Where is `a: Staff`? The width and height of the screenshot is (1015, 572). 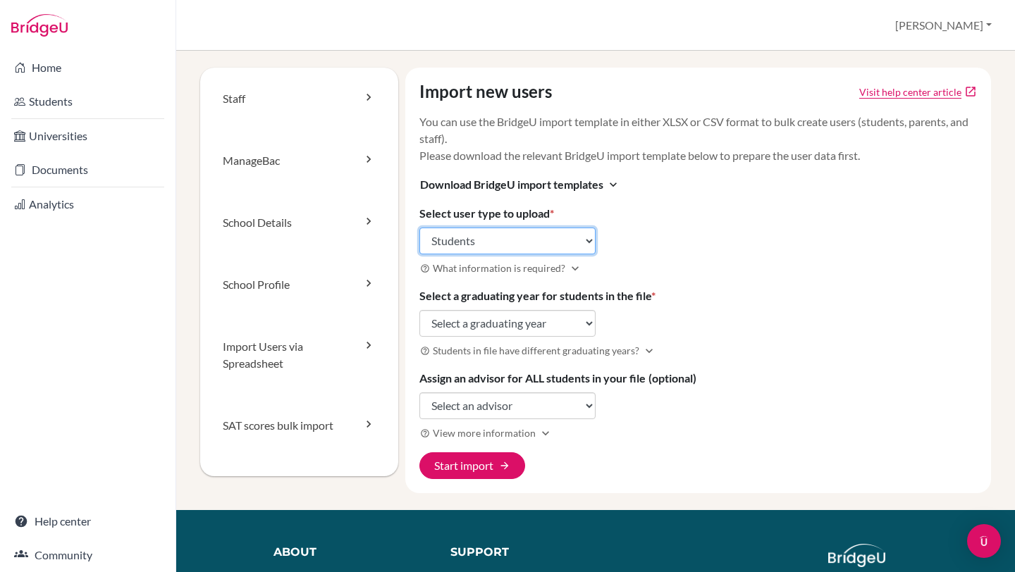
a: Staff is located at coordinates (299, 99).